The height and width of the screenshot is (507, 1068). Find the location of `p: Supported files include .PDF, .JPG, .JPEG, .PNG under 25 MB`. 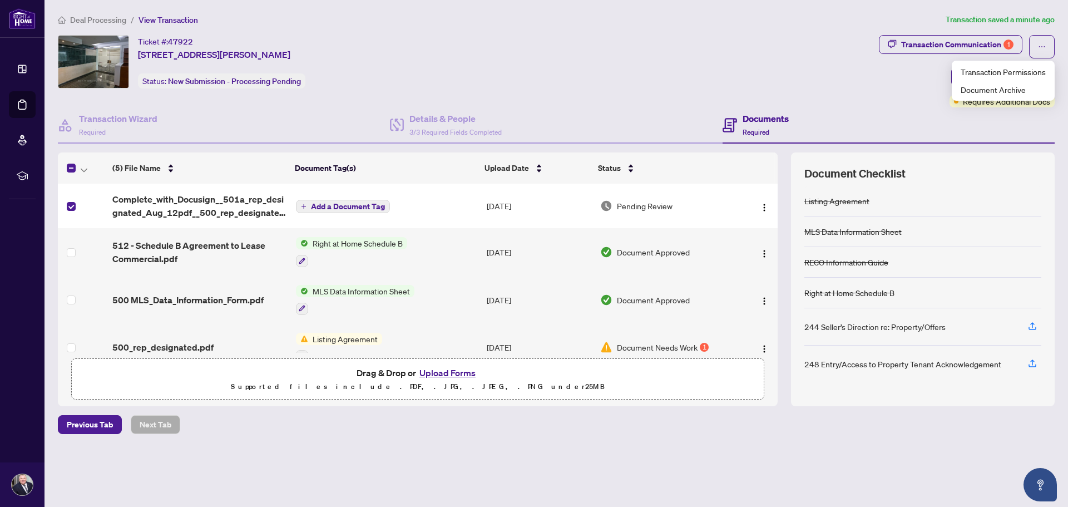

p: Supported files include .PDF, .JPG, .JPEG, .PNG under 25 MB is located at coordinates (418, 387).